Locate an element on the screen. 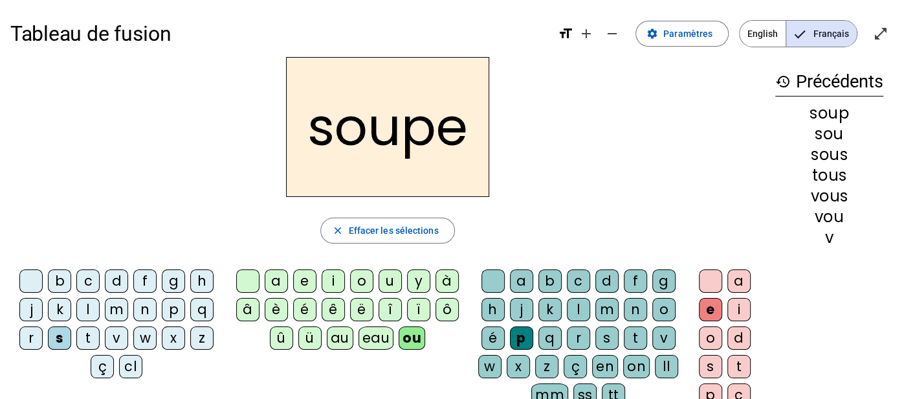  mat-icon: remove is located at coordinates (612, 34).